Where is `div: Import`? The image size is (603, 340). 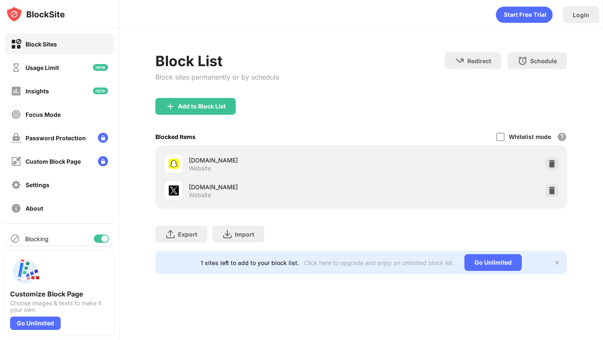
div: Import is located at coordinates (245, 234).